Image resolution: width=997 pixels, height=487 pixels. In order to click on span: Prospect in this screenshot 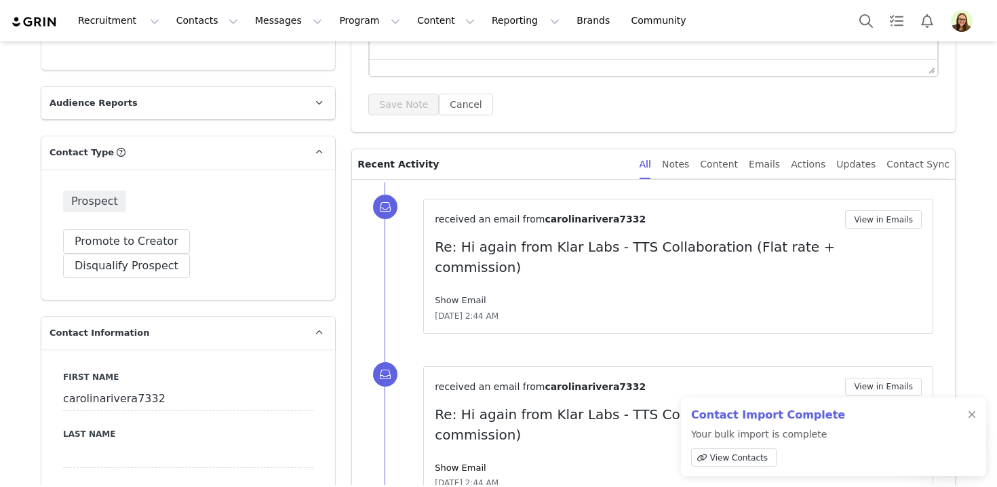, I will do `click(94, 201)`.